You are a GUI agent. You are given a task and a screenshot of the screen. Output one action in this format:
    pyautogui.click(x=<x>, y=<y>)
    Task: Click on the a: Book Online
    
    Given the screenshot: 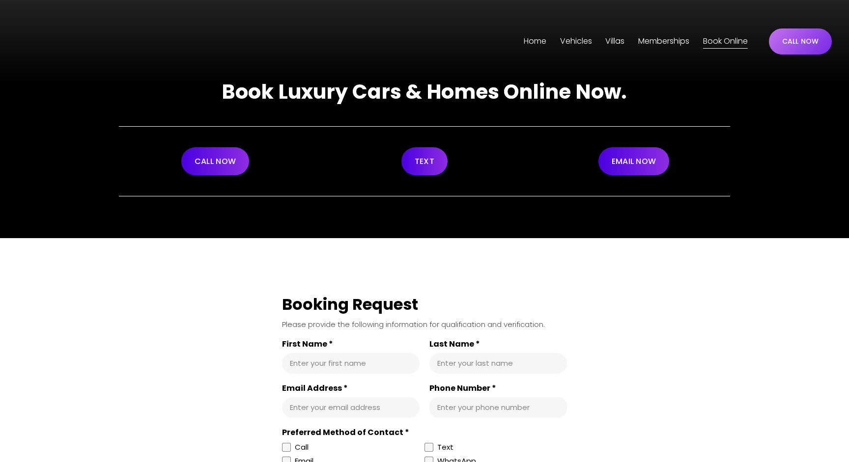 What is the action you would take?
    pyautogui.click(x=725, y=42)
    